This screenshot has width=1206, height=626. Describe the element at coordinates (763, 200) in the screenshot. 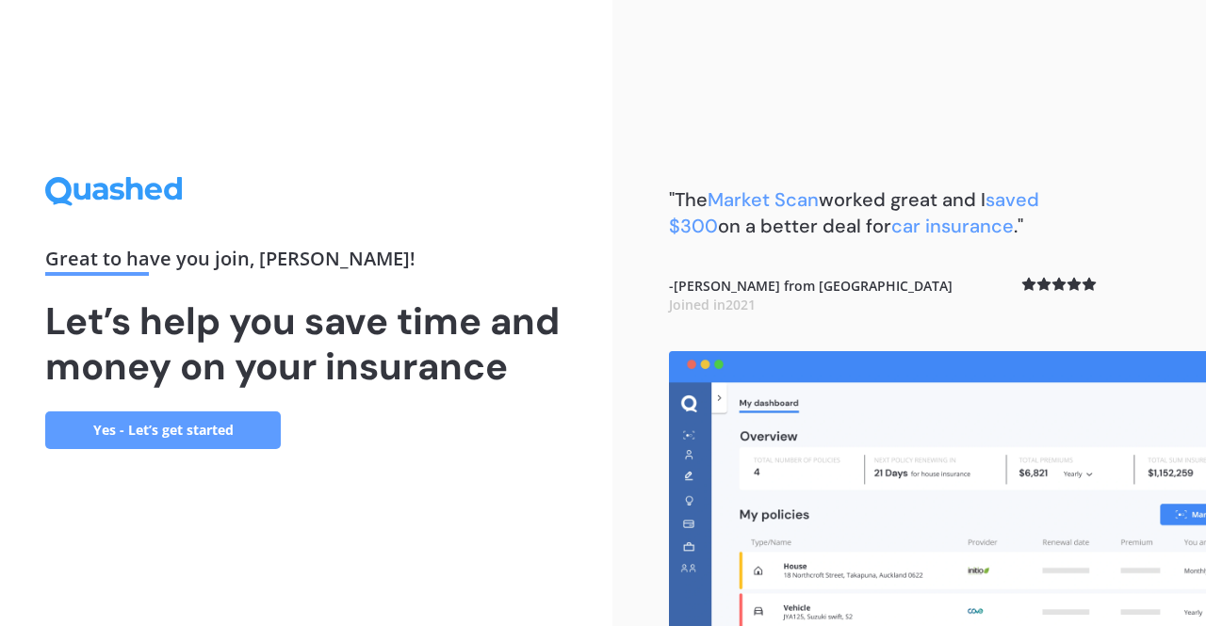

I see `span: Market Scan` at that location.